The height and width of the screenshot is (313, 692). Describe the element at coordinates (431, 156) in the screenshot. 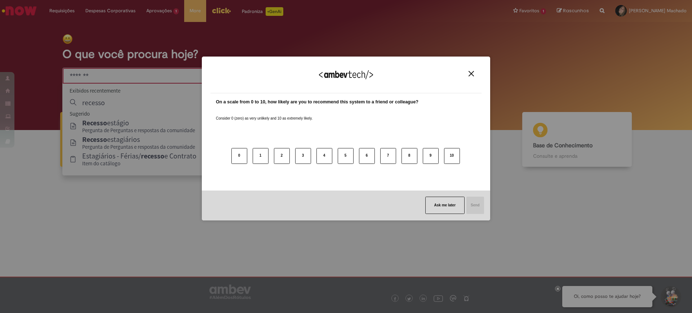

I see `button: 9` at that location.